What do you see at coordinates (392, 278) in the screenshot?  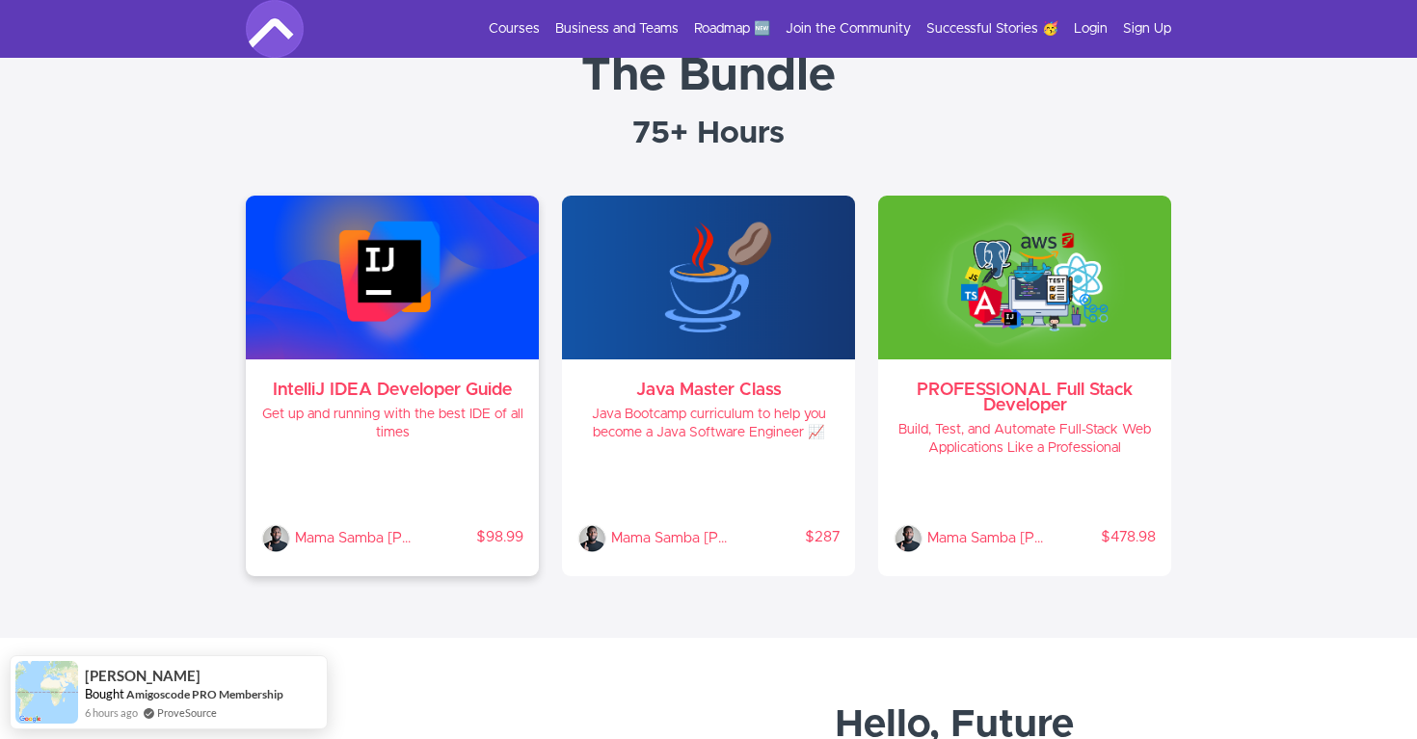 I see `img: feaUWTbQhKblocKl2ZaW_Screenshot+2024-06-17+at+17.32.02.png` at bounding box center [392, 278].